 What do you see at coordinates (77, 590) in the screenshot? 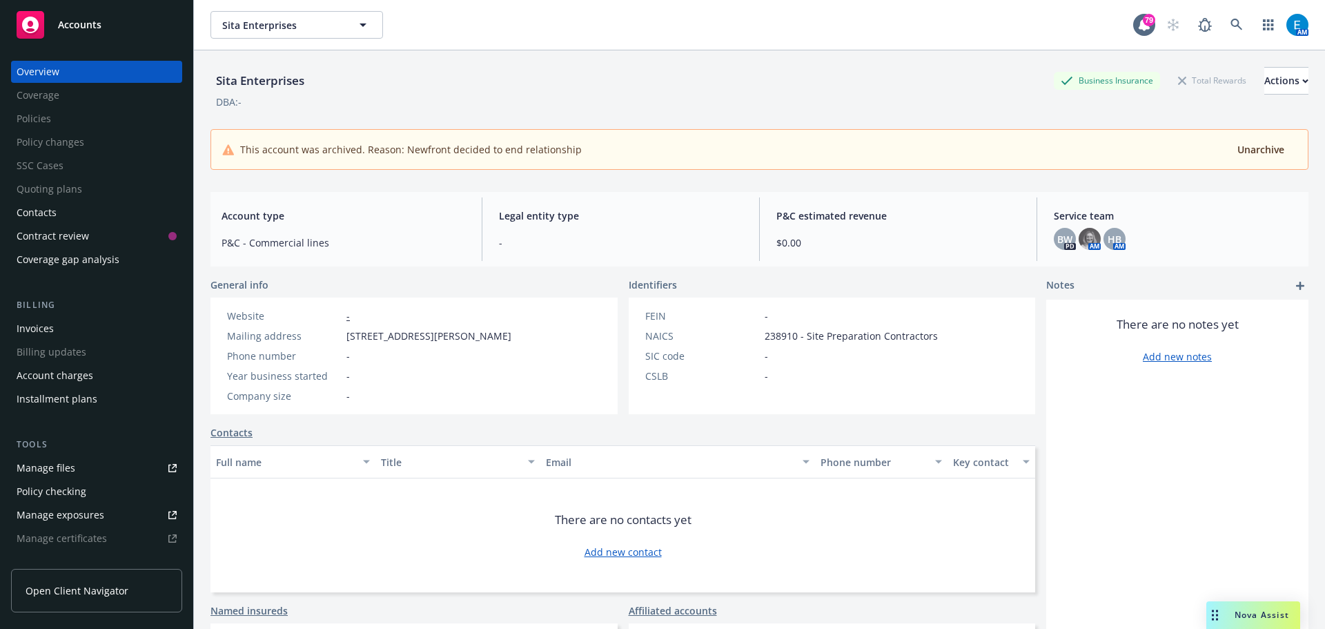
I see `span: Open Client Navigator` at bounding box center [77, 590].